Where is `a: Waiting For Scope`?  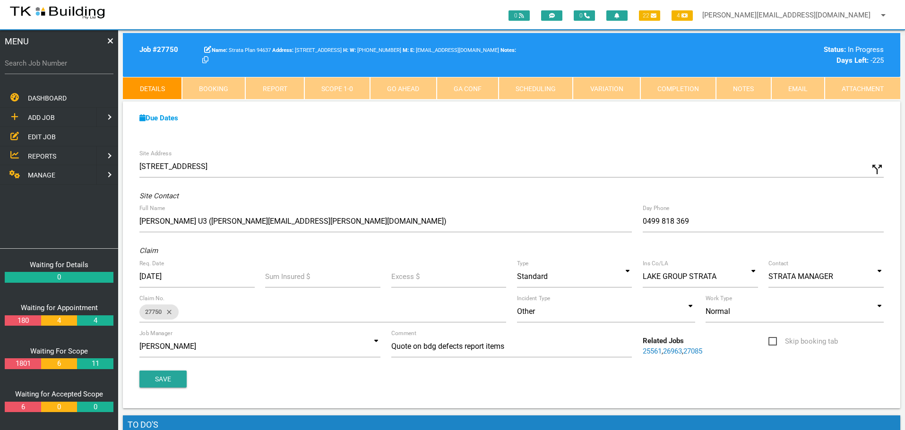
a: Waiting For Scope is located at coordinates (59, 351).